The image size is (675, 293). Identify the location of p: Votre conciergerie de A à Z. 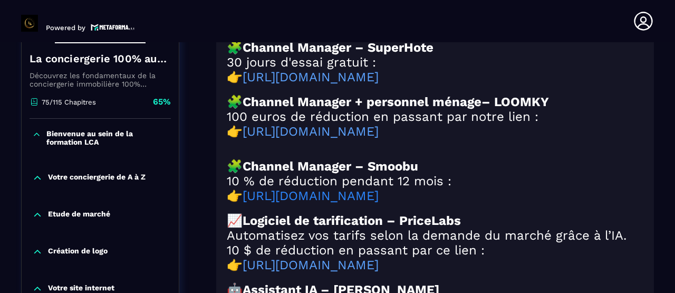
(97, 178).